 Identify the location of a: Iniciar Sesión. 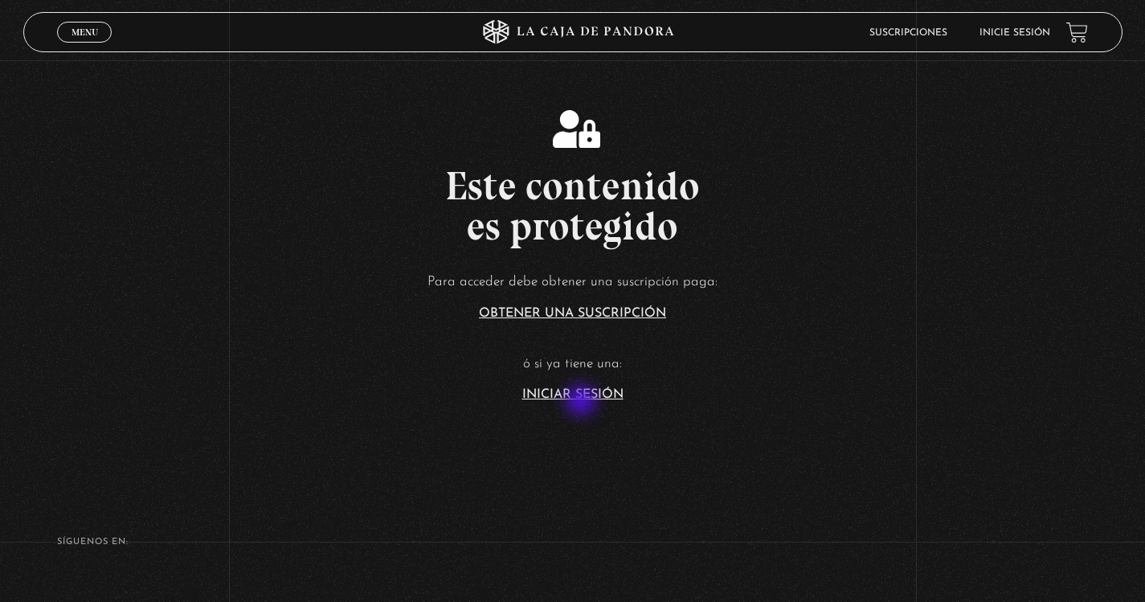
(573, 394).